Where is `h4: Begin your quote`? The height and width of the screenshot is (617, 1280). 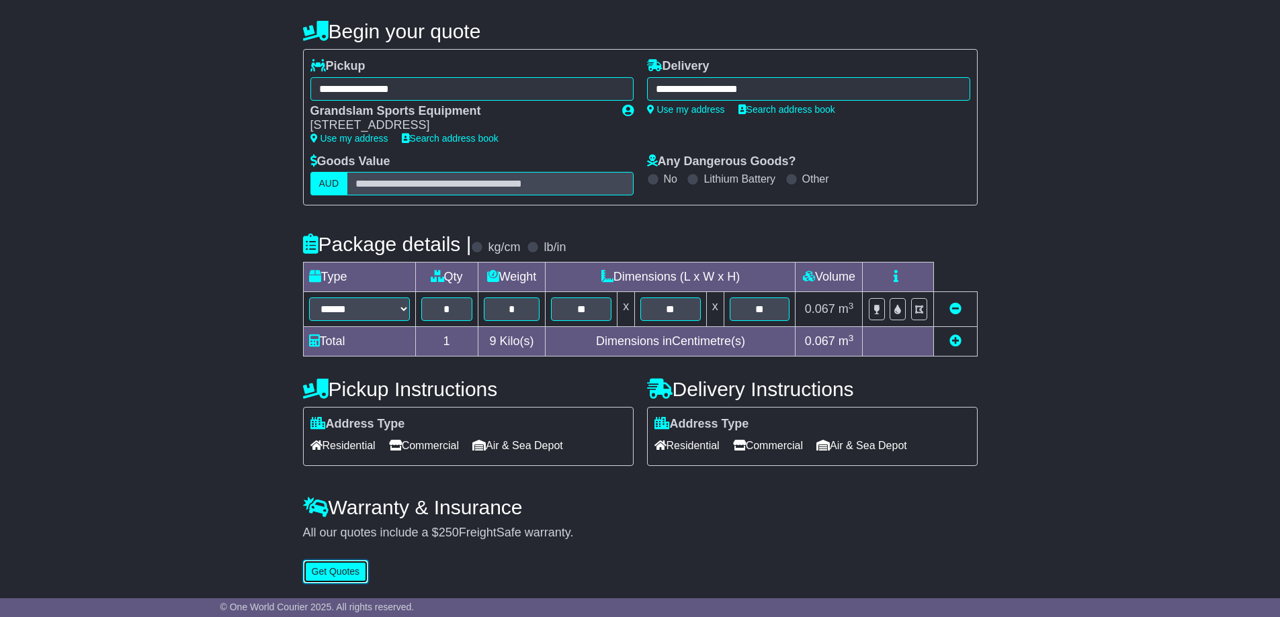
h4: Begin your quote is located at coordinates (640, 31).